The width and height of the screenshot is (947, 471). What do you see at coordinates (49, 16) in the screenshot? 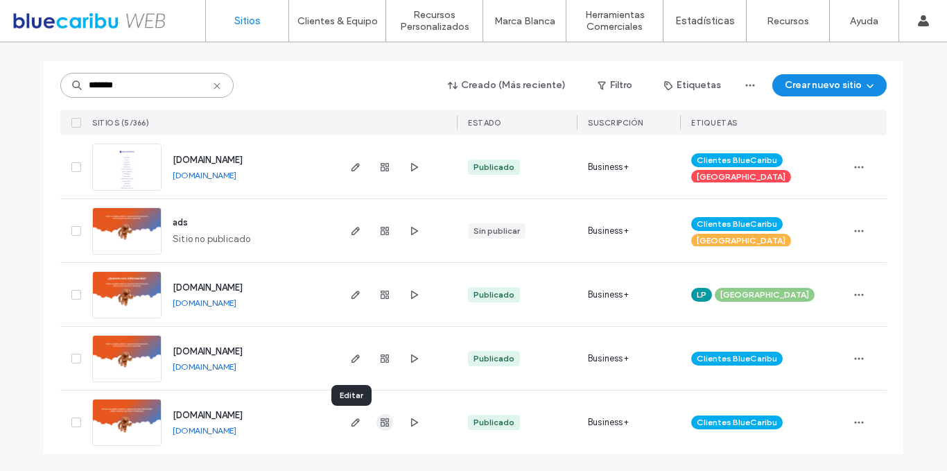
I see `span: Ayuda` at bounding box center [49, 16].